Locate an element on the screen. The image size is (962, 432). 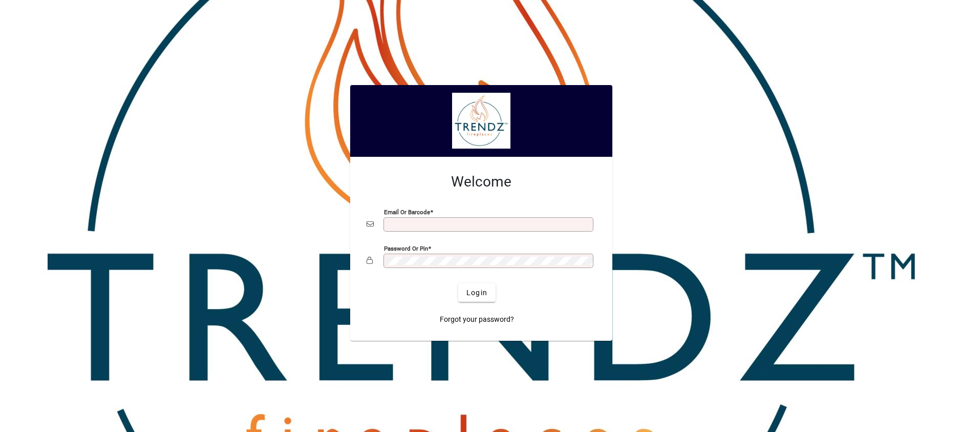
span: Forgot your password? is located at coordinates (477, 319).